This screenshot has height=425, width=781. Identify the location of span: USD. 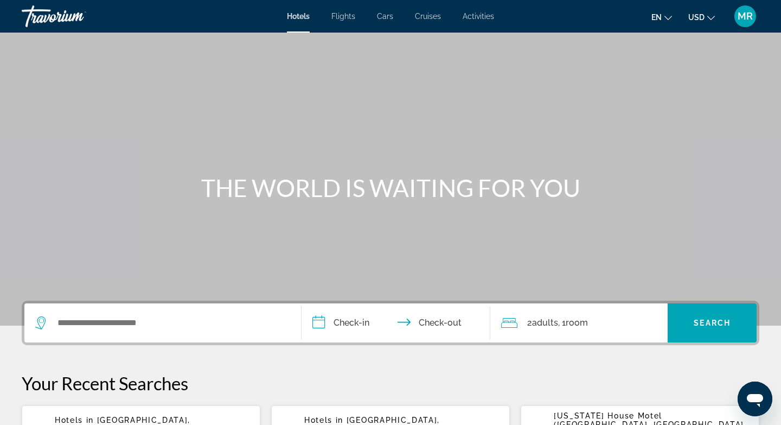
(697, 17).